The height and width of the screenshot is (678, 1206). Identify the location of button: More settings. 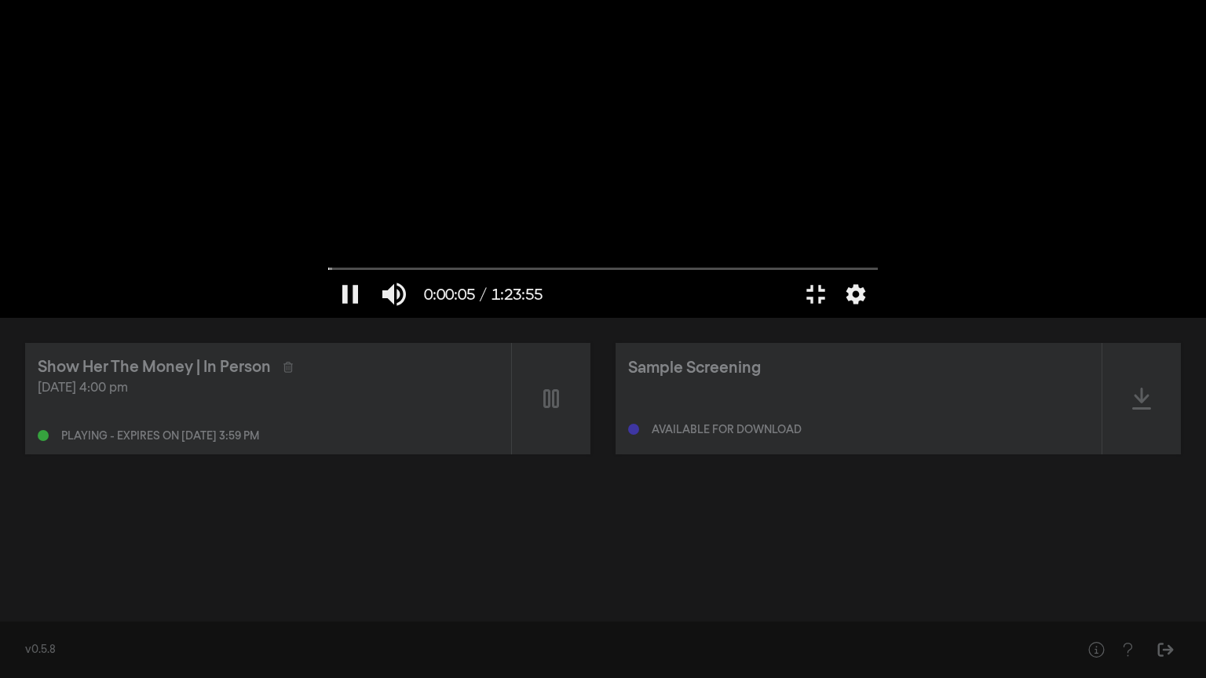
(856, 294).